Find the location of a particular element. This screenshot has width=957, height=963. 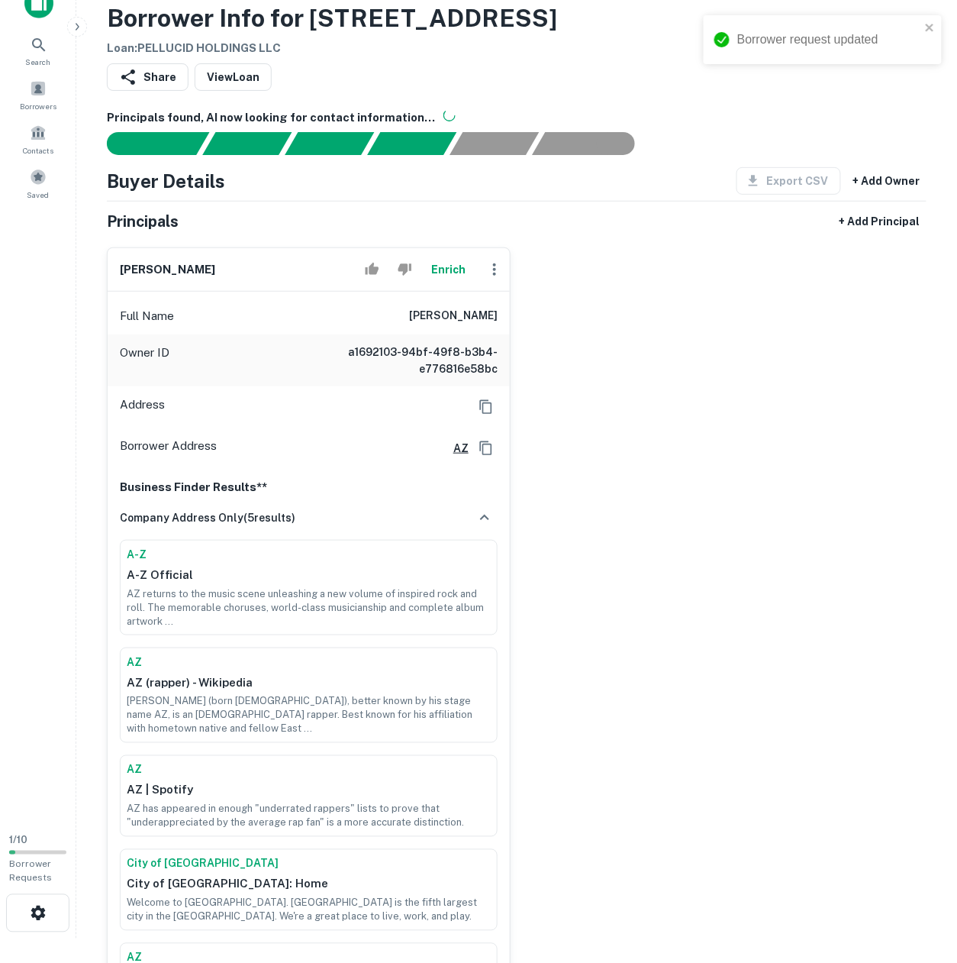

p: Business Finder Results** is located at coordinates (308, 487).